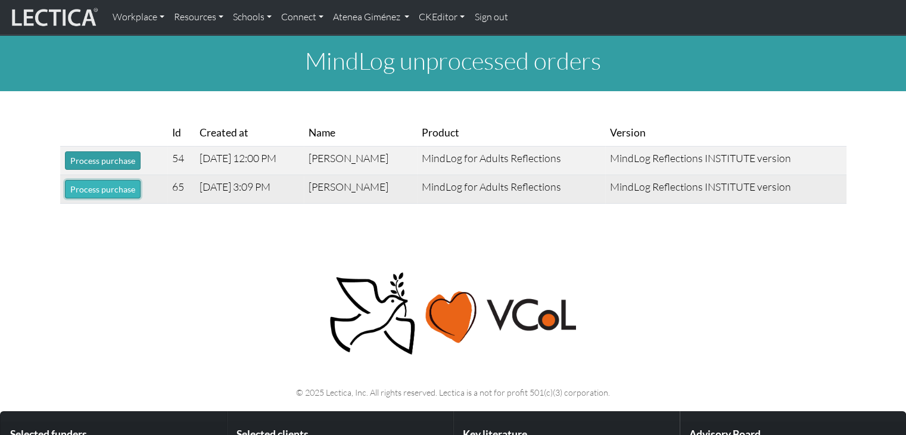 This screenshot has height=435, width=906. Describe the element at coordinates (371, 17) in the screenshot. I see `a: Atenea Giménez` at that location.